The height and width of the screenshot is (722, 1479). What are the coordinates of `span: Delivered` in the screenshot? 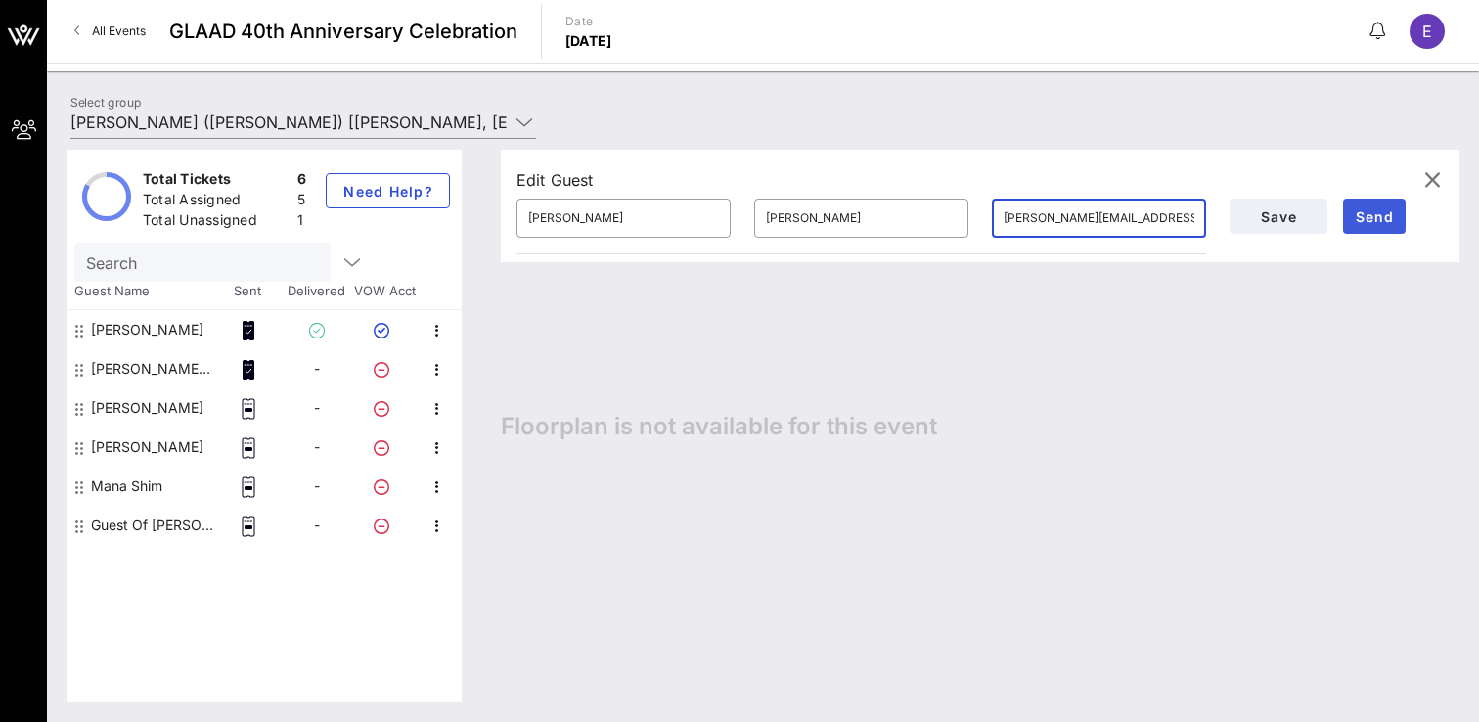 It's located at (316, 291).